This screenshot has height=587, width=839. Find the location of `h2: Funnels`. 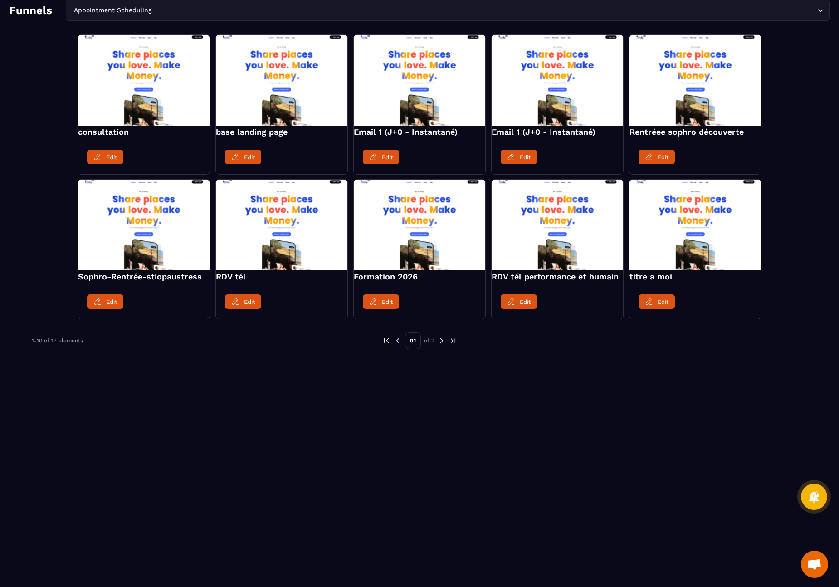

h2: Funnels is located at coordinates (30, 10).